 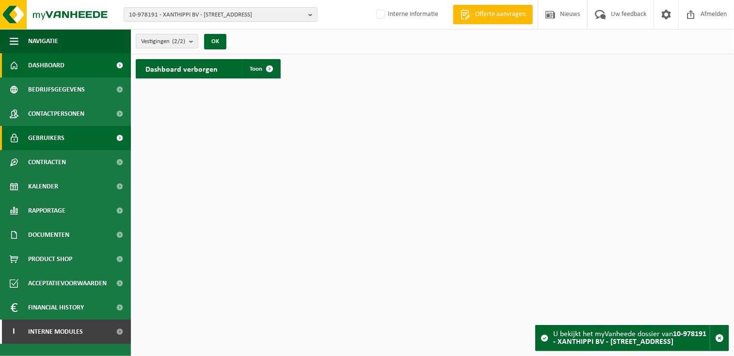 I want to click on span: Gebruikers, so click(x=46, y=138).